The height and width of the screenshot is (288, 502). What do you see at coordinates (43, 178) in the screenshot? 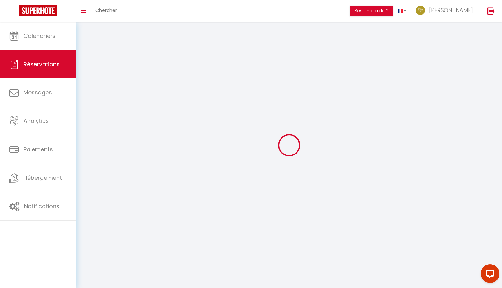
I see `span: Hébergement` at bounding box center [43, 178].